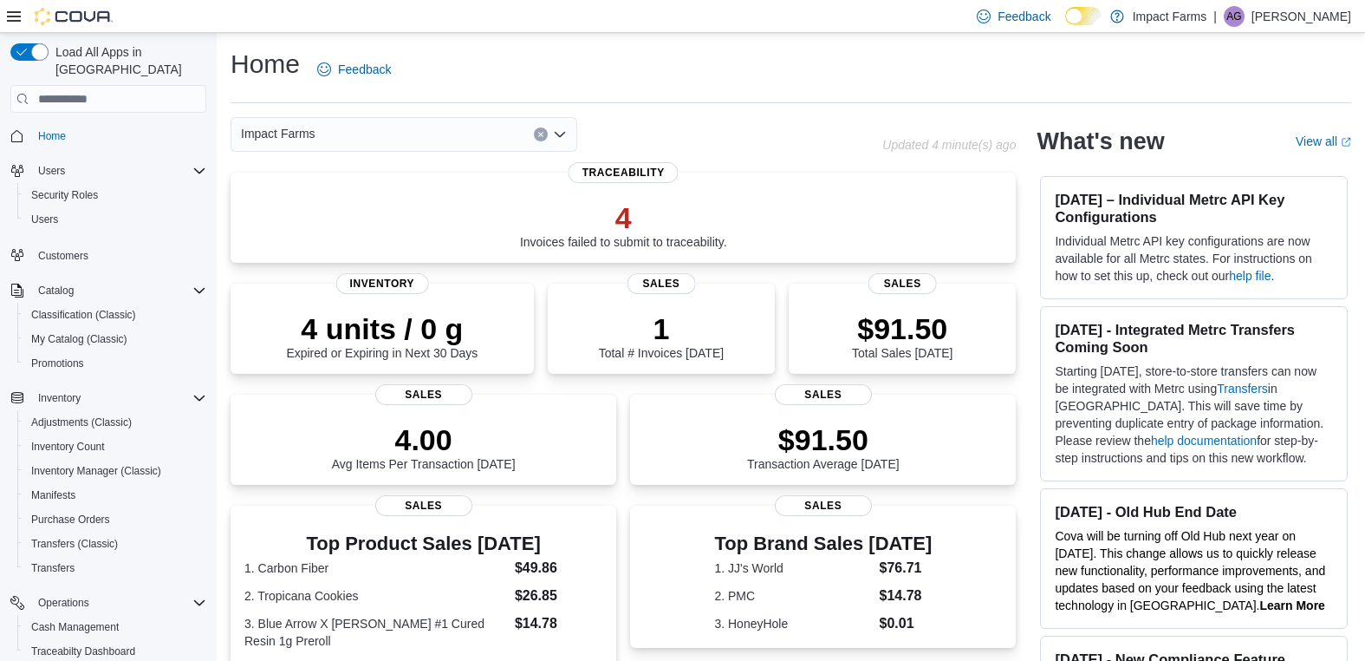 This screenshot has width=1365, height=661. I want to click on p: 1, so click(661, 329).